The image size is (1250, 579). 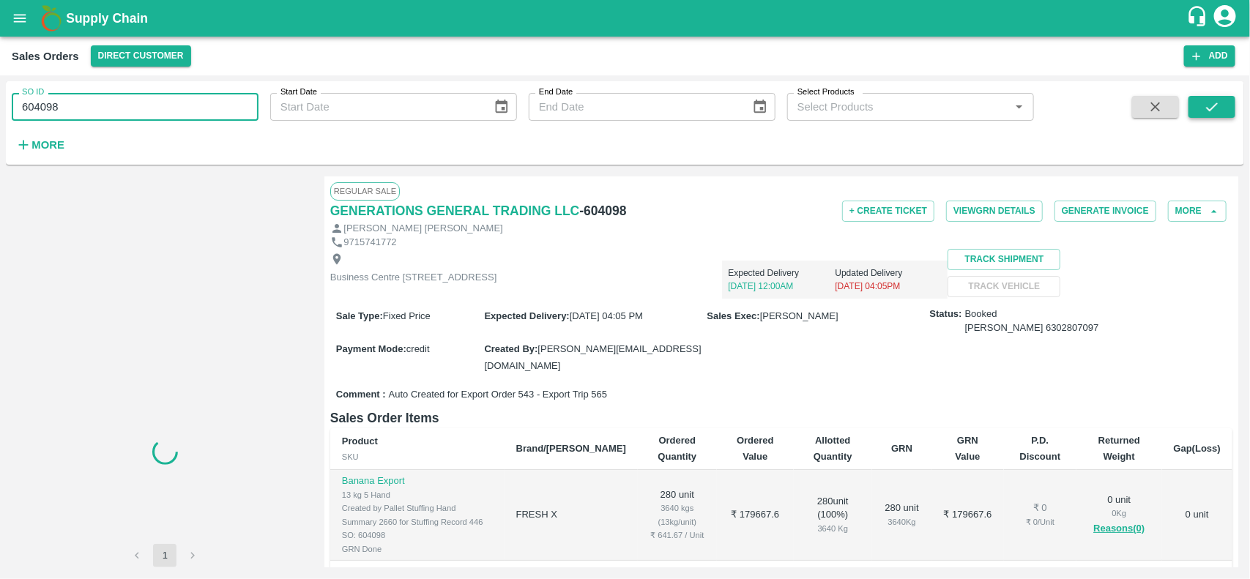 What do you see at coordinates (1210, 56) in the screenshot?
I see `button: Add` at bounding box center [1210, 56].